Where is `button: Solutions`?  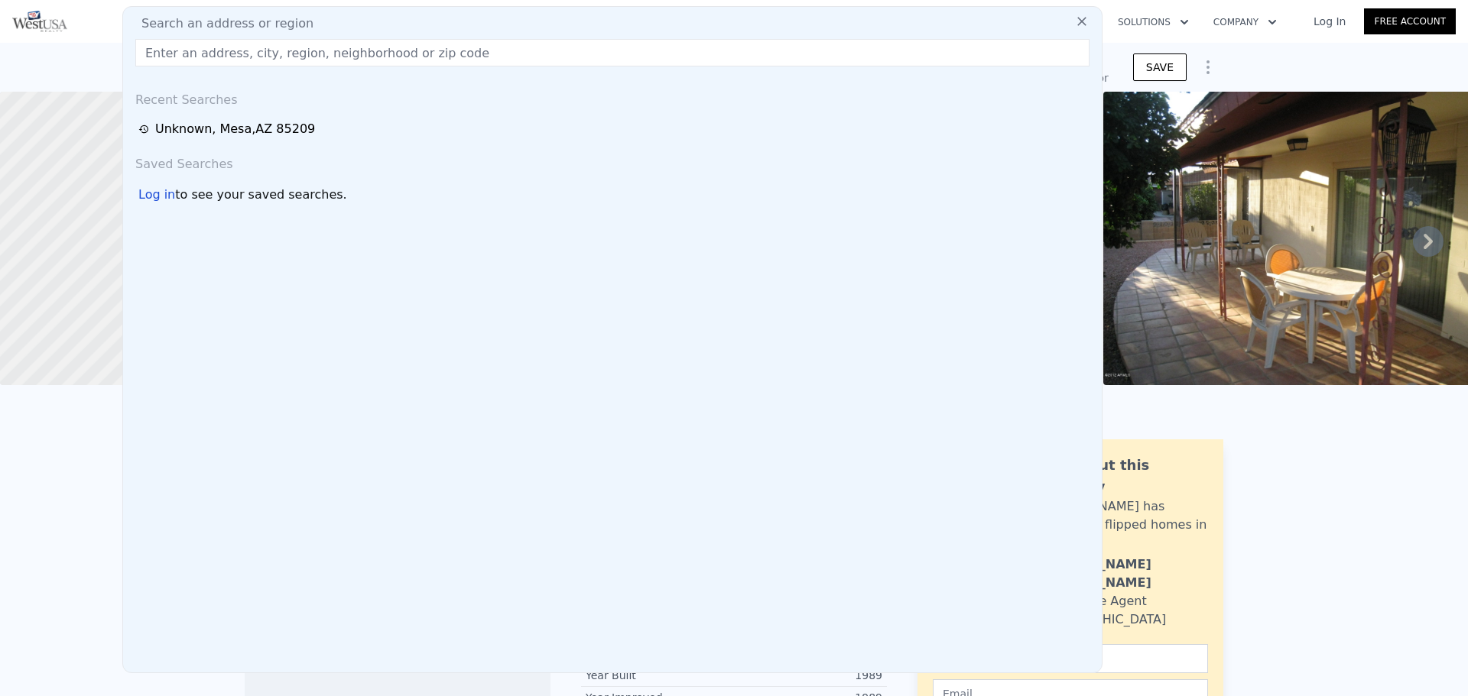 button: Solutions is located at coordinates (1153, 22).